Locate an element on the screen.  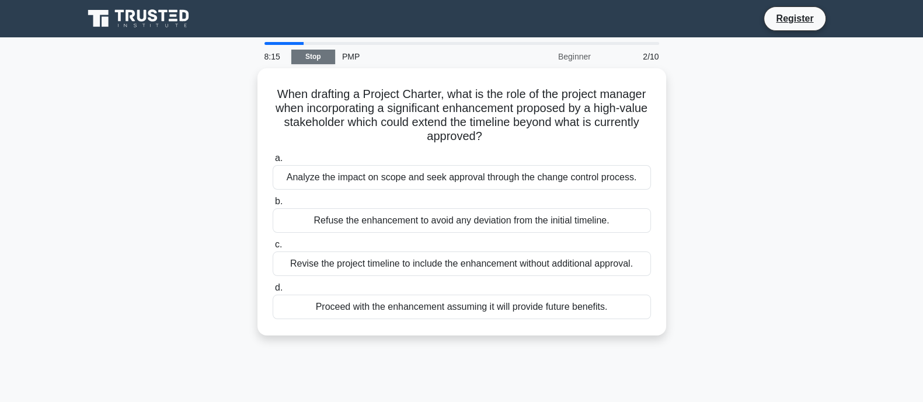
a: Stop is located at coordinates (313, 57).